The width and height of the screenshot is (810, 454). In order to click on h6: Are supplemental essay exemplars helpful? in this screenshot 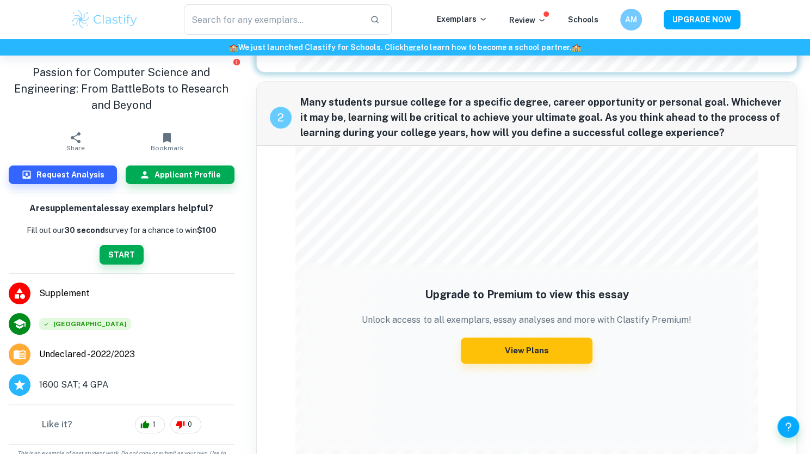, I will do `click(121, 208)`.